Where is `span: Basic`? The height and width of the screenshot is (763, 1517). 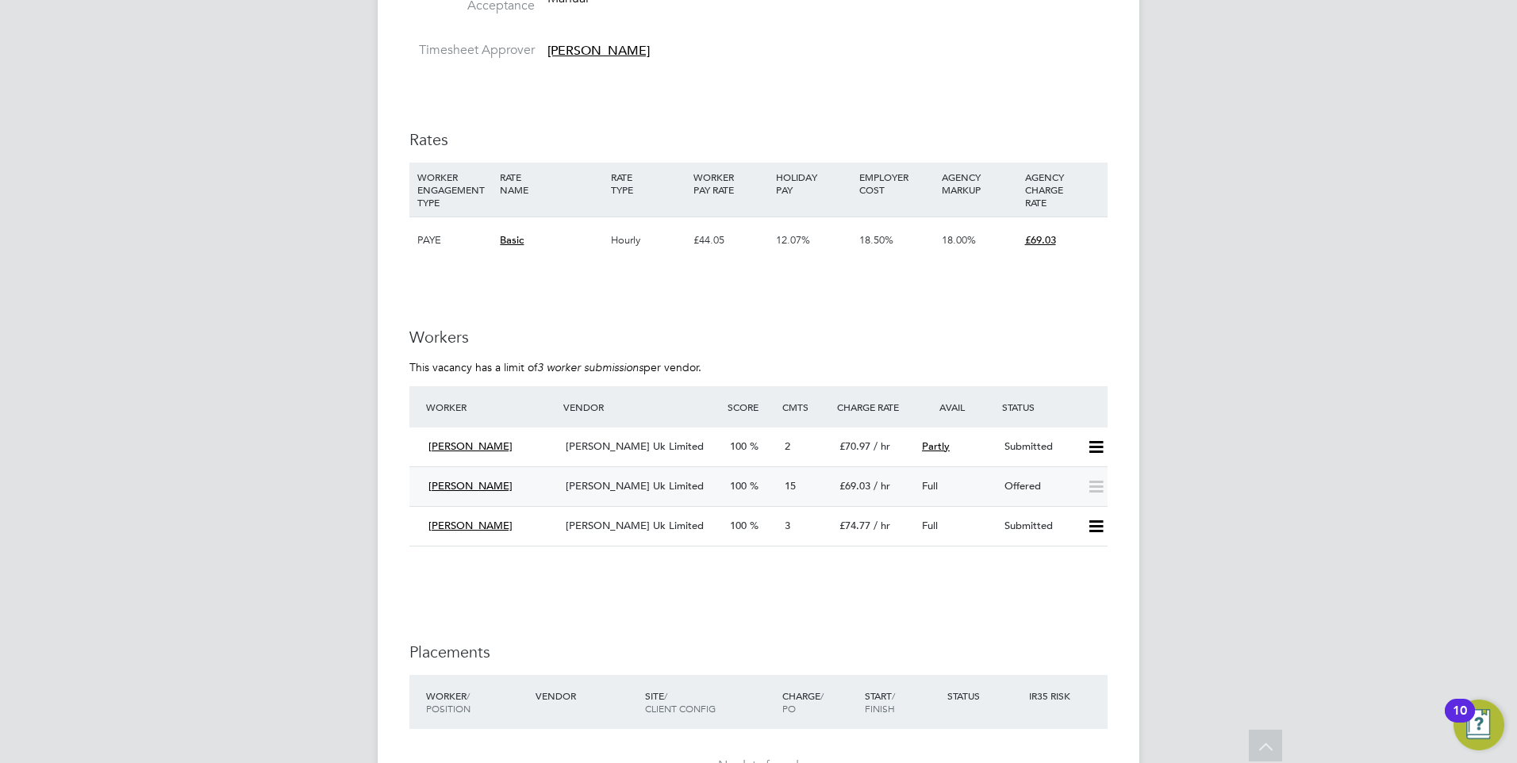
span: Basic is located at coordinates (512, 240).